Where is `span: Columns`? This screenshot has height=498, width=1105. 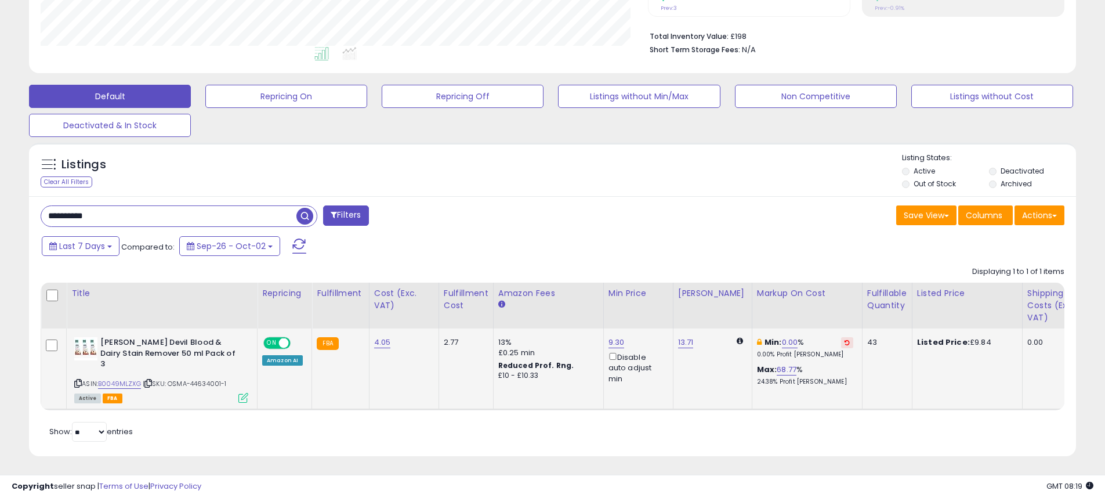
span: Columns is located at coordinates (984, 215).